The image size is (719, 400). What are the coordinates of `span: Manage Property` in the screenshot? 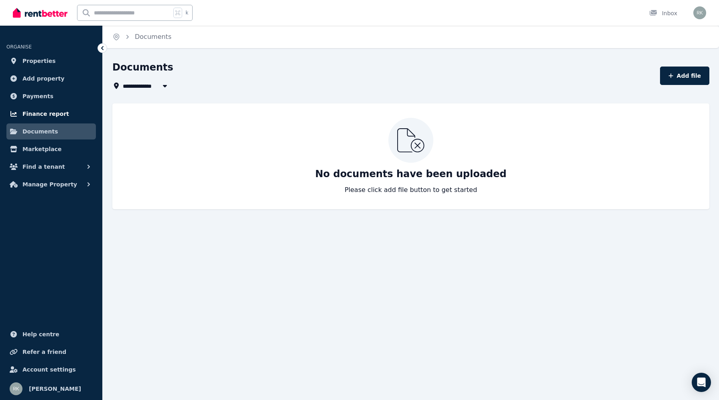 It's located at (50, 185).